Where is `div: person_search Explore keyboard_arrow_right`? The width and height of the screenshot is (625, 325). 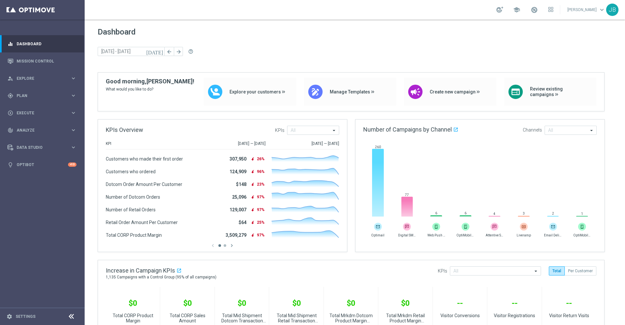 div: person_search Explore keyboard_arrow_right is located at coordinates (42, 78).